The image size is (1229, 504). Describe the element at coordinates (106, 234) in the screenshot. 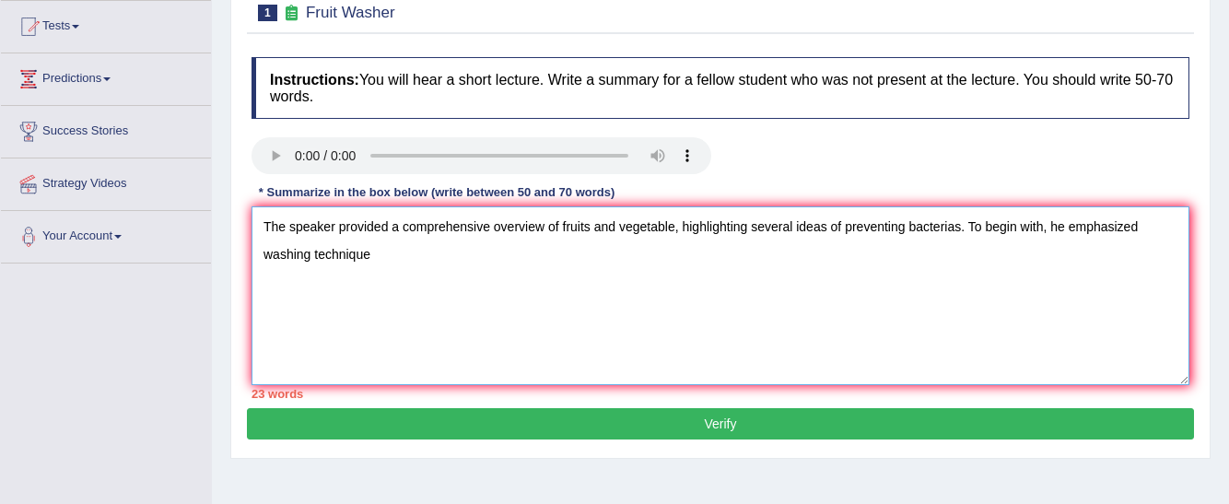

I see `a: Your Account` at that location.